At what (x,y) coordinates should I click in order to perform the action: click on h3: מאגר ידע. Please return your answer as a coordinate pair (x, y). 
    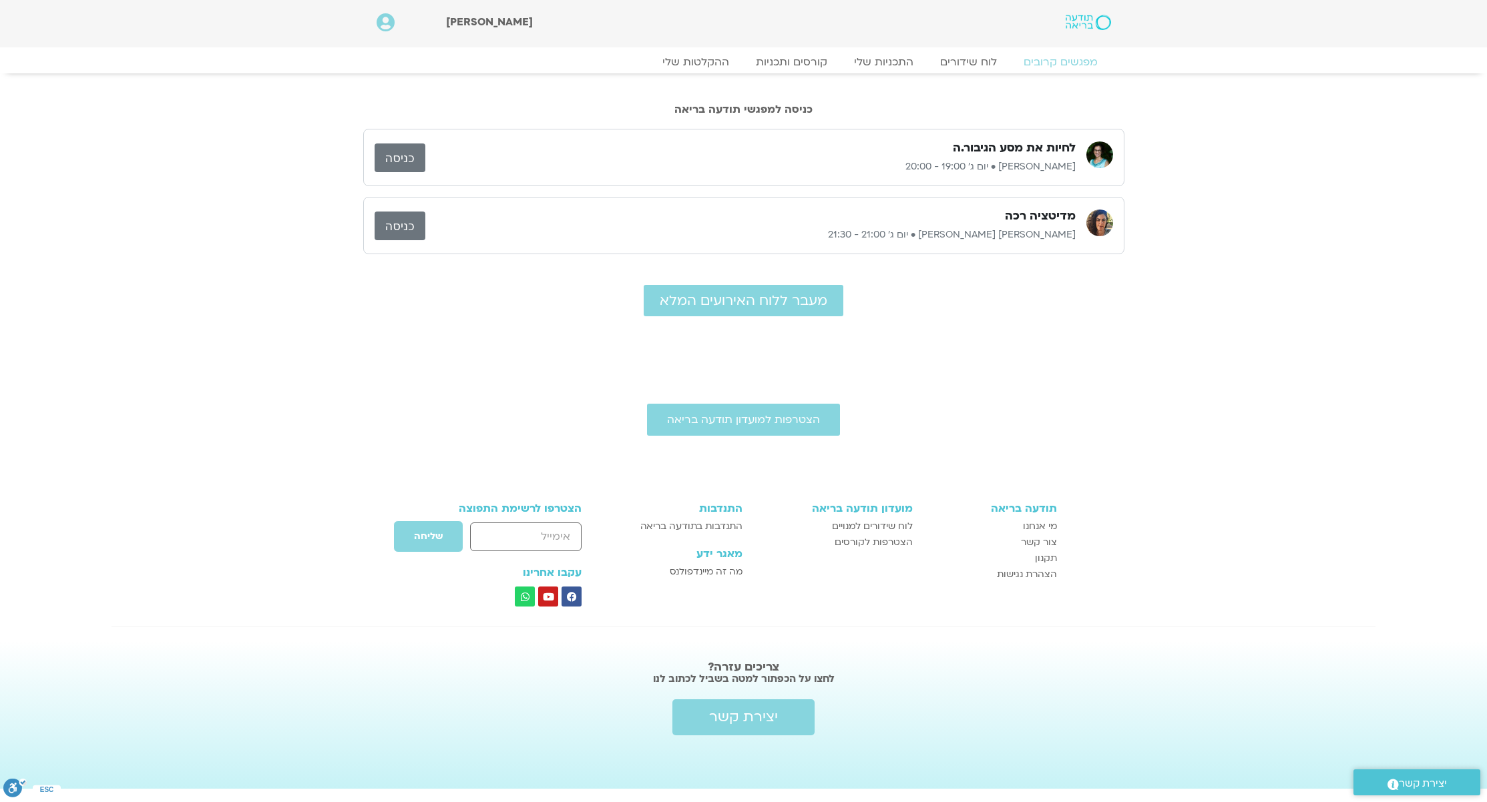
    Looking at the image, I should click on (680, 554).